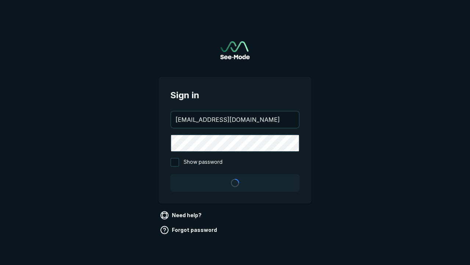 Image resolution: width=470 pixels, height=265 pixels. I want to click on a: Need help?, so click(182, 215).